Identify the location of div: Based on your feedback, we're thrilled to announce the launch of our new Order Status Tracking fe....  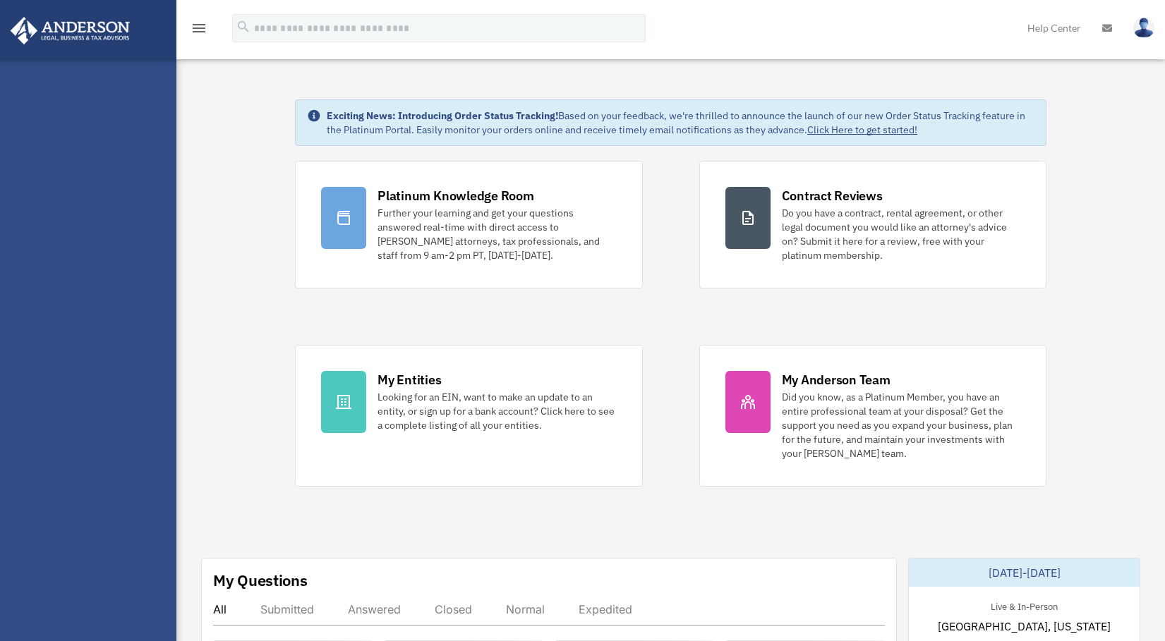
(680, 123).